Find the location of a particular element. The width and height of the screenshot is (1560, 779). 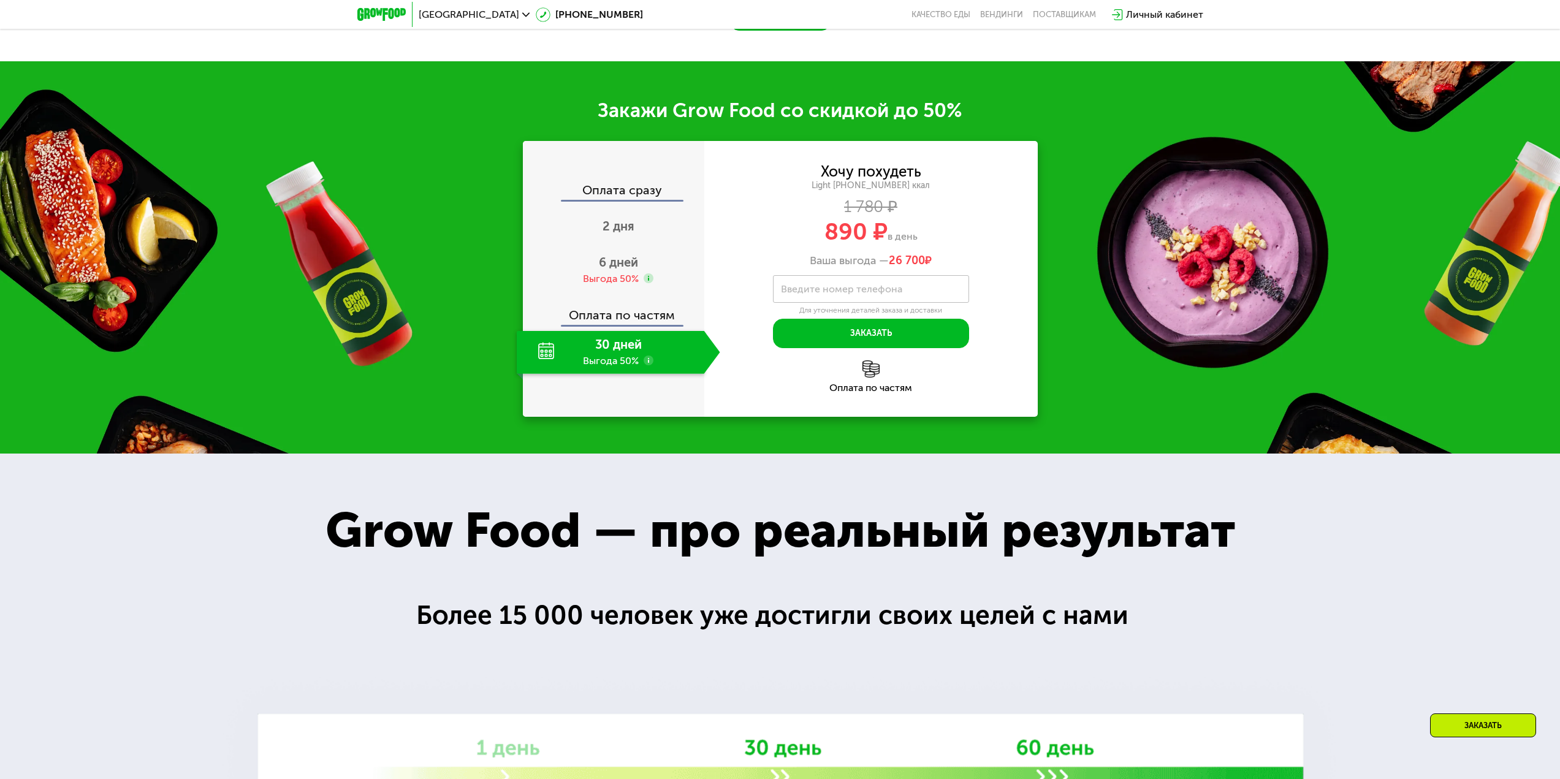

div: Заказать is located at coordinates (1483, 725).